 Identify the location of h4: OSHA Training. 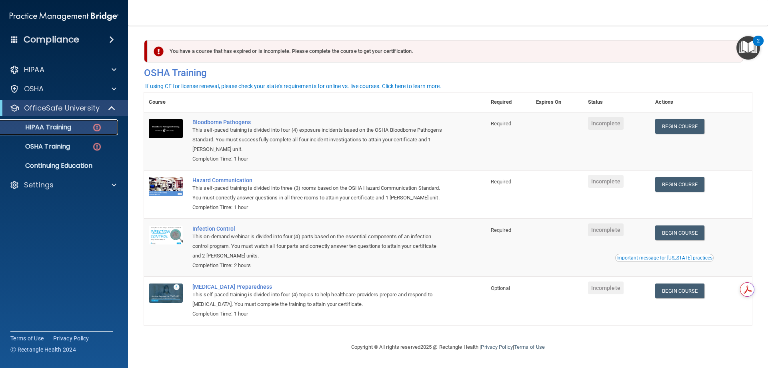
(448, 73).